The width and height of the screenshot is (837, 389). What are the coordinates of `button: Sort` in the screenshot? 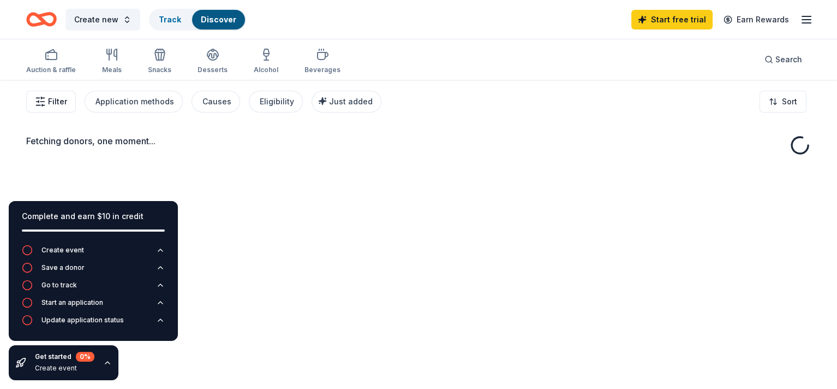 It's located at (783, 102).